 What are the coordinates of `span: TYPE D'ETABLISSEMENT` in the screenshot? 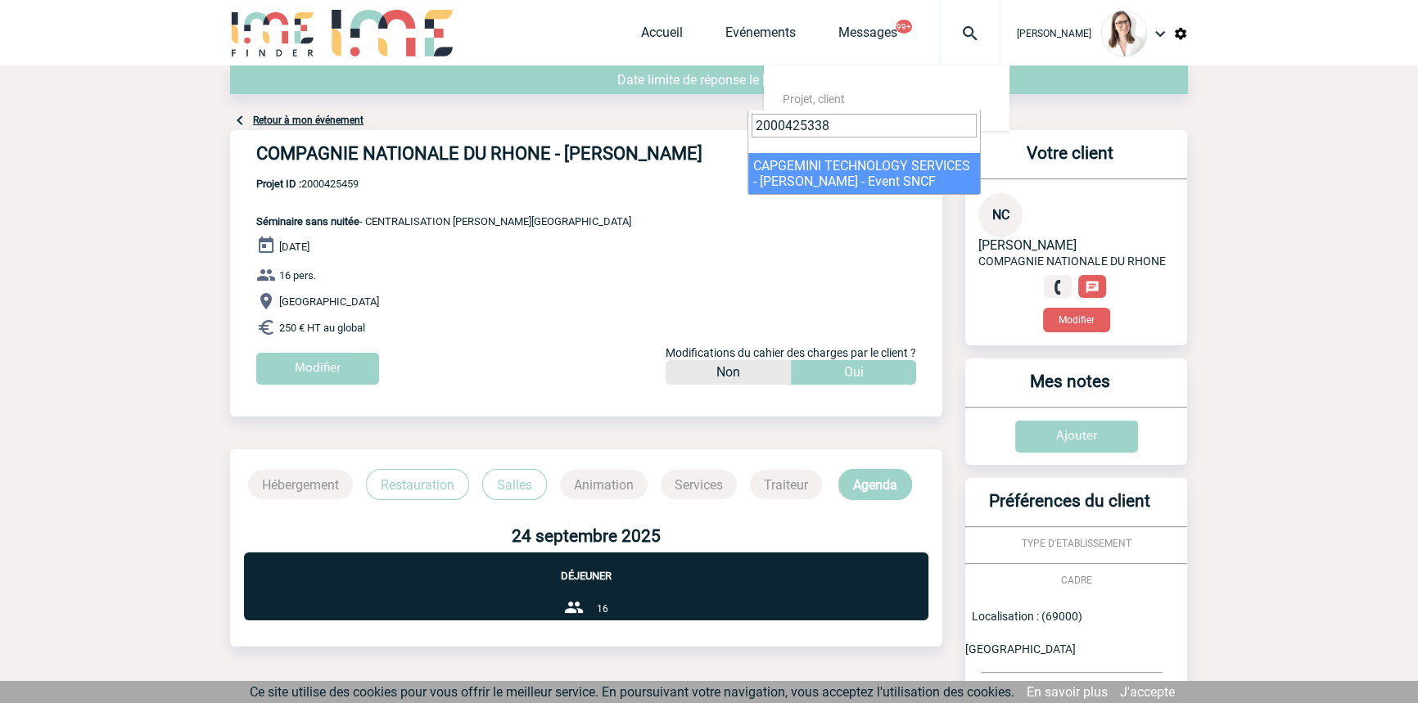 It's located at (1077, 544).